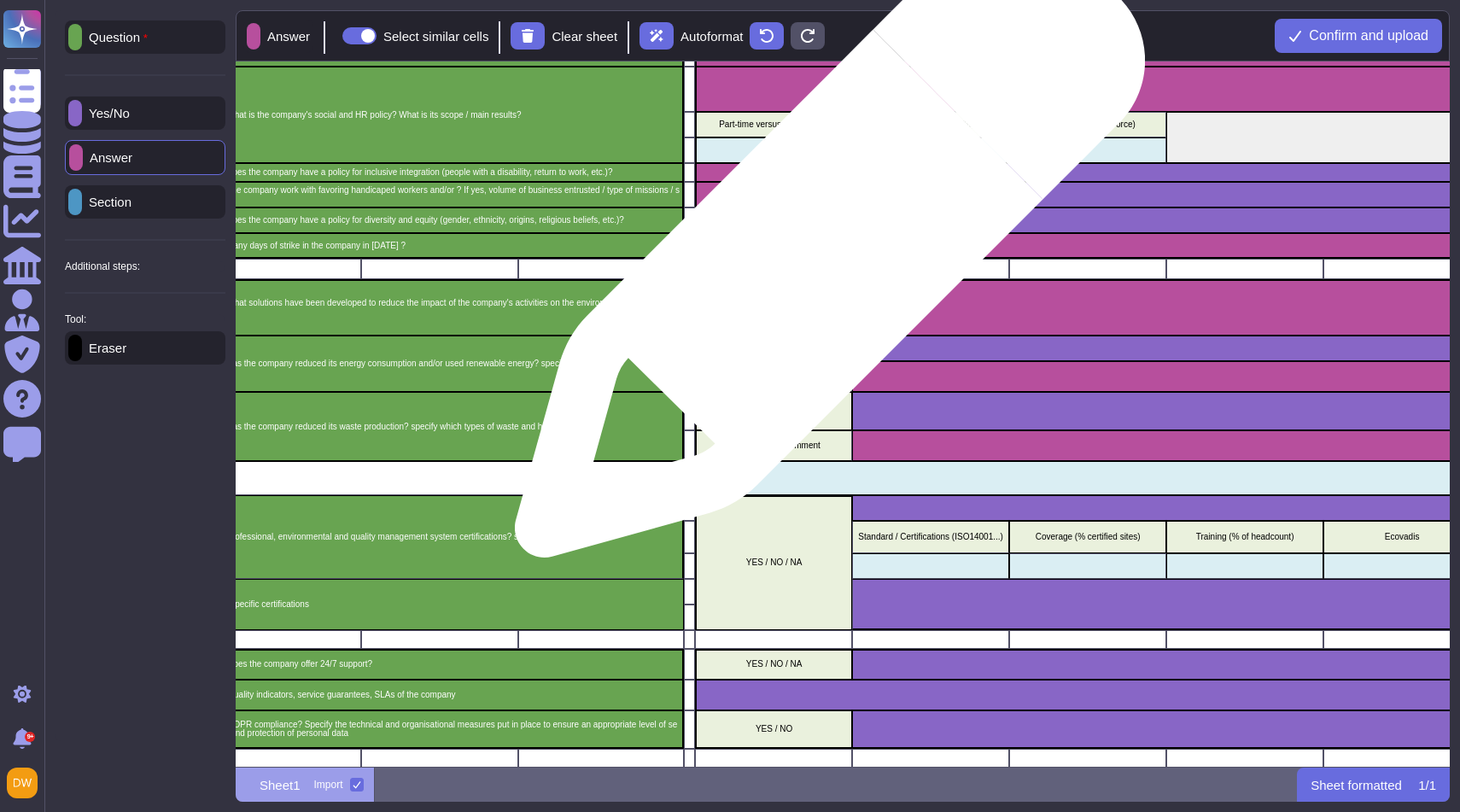 The height and width of the screenshot is (812, 1460). Describe the element at coordinates (444, 664) in the screenshot. I see `p: 4.1 - Does the company offer 24/7 support?` at that location.